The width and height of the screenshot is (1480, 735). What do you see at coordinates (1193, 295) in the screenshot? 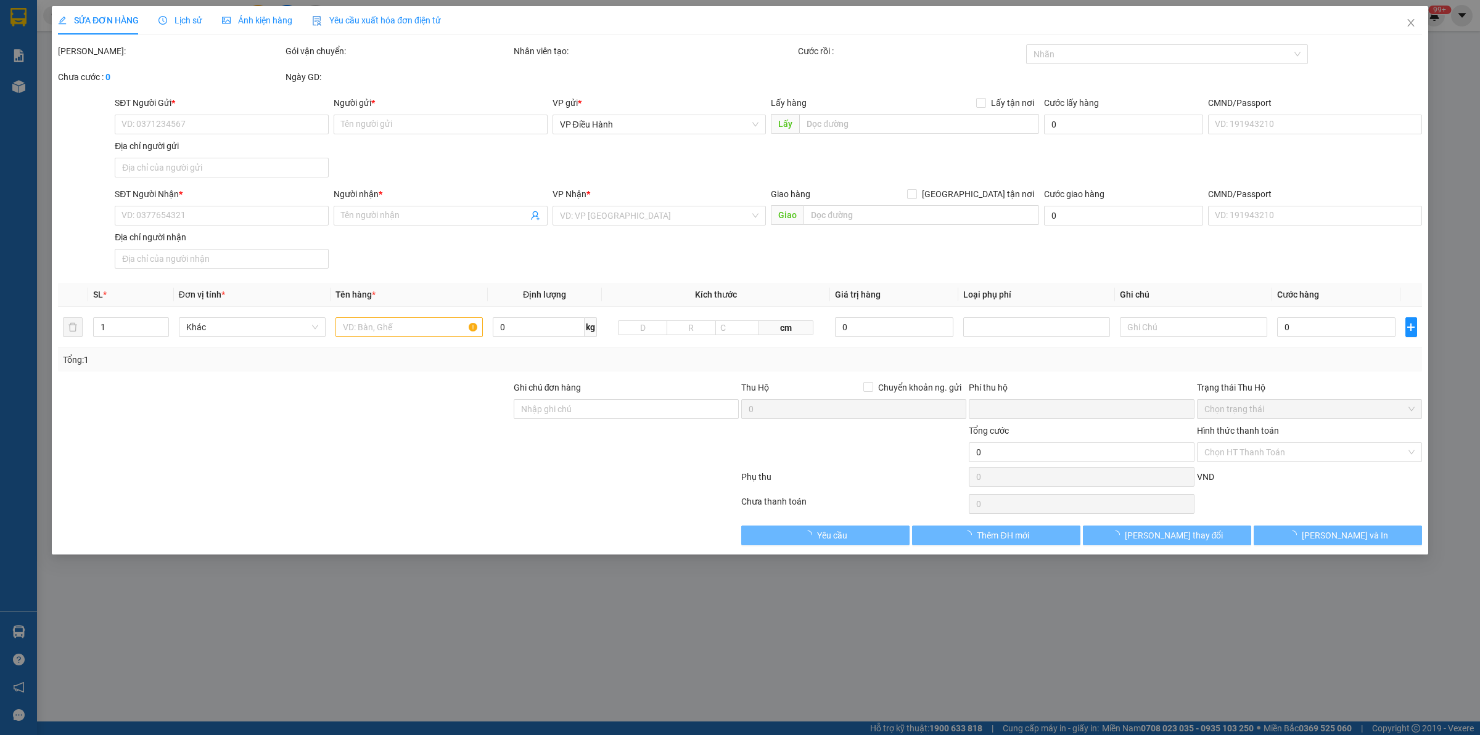
I see `th: Ghi chú` at bounding box center [1193, 295].